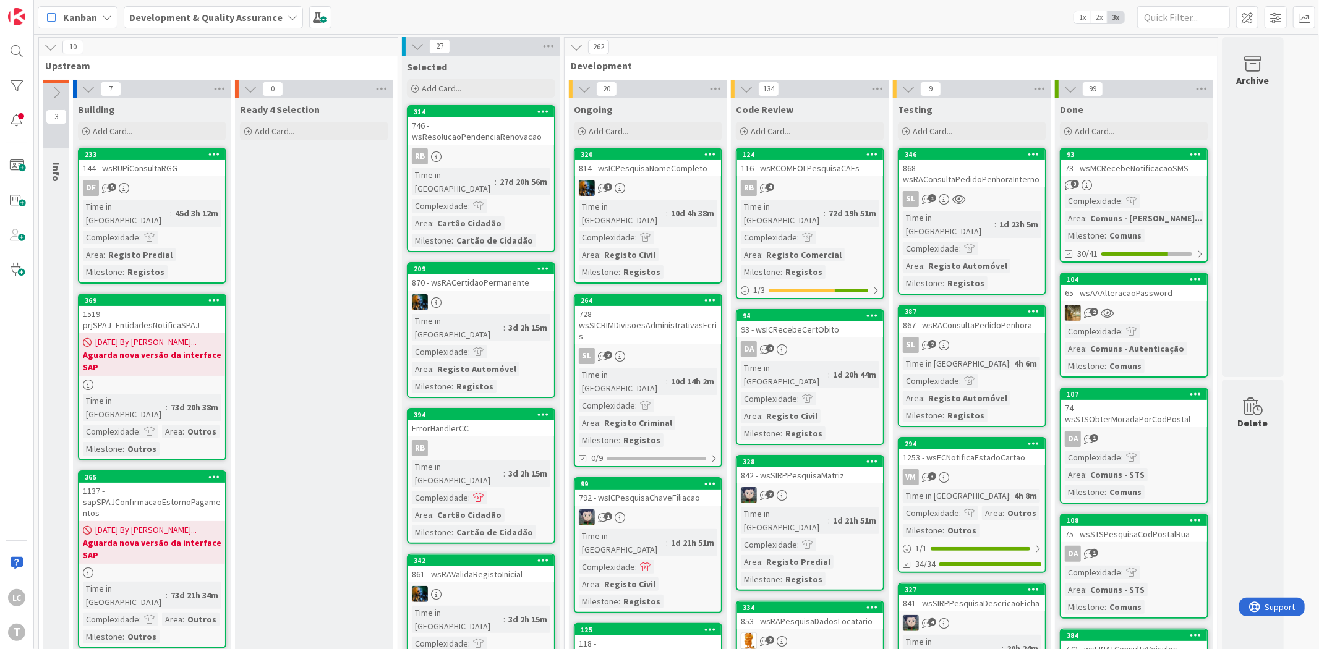 This screenshot has width=1319, height=649. I want to click on div: 394, so click(481, 415).